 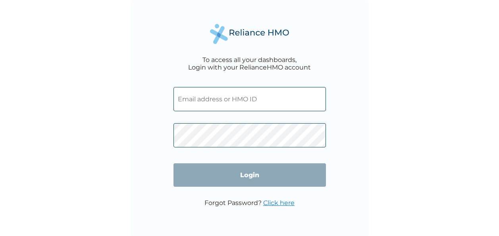 What do you see at coordinates (250, 99) in the screenshot?
I see `input: Email address or HMO ID` at bounding box center [250, 99].